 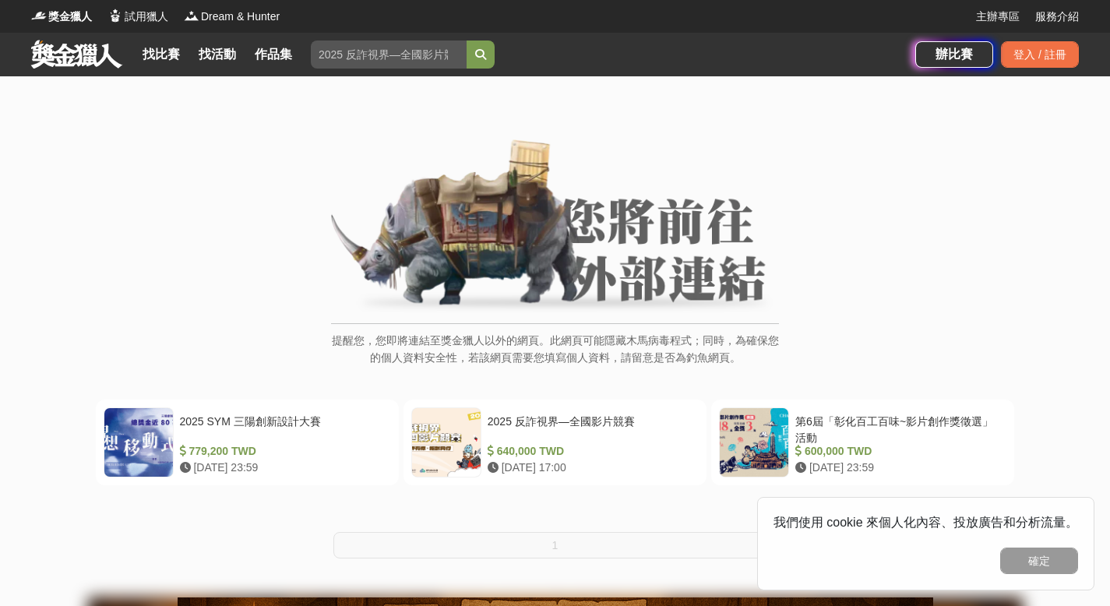 I want to click on span: 獎金獵人, so click(x=70, y=16).